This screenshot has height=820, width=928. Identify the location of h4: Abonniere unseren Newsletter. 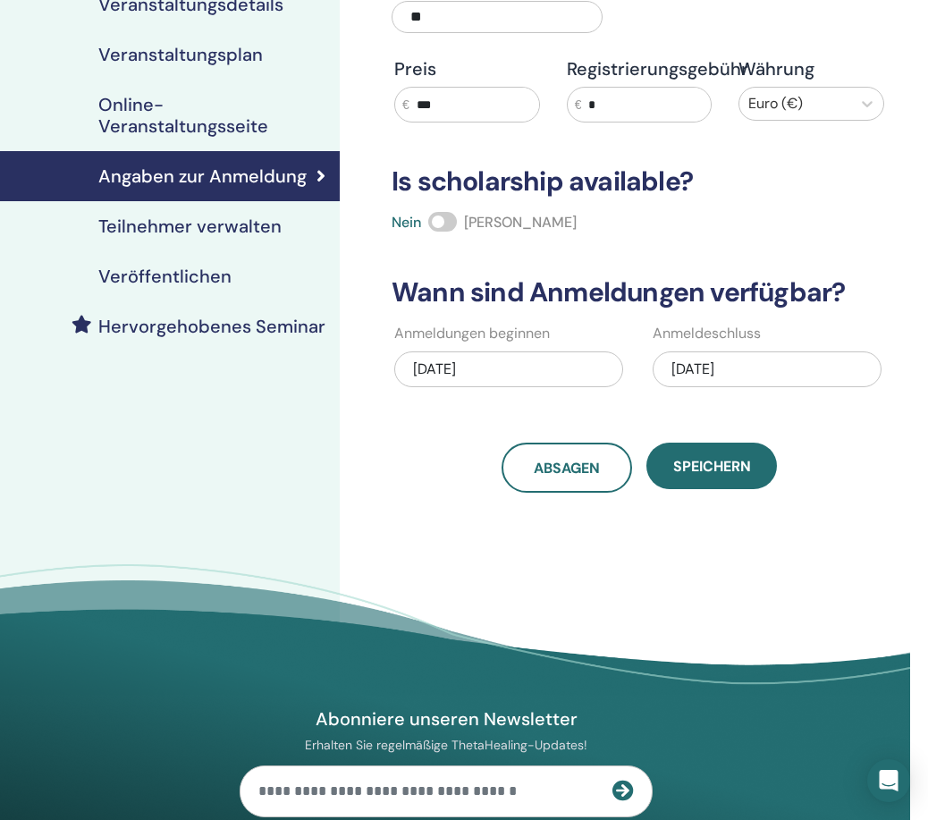
(446, 719).